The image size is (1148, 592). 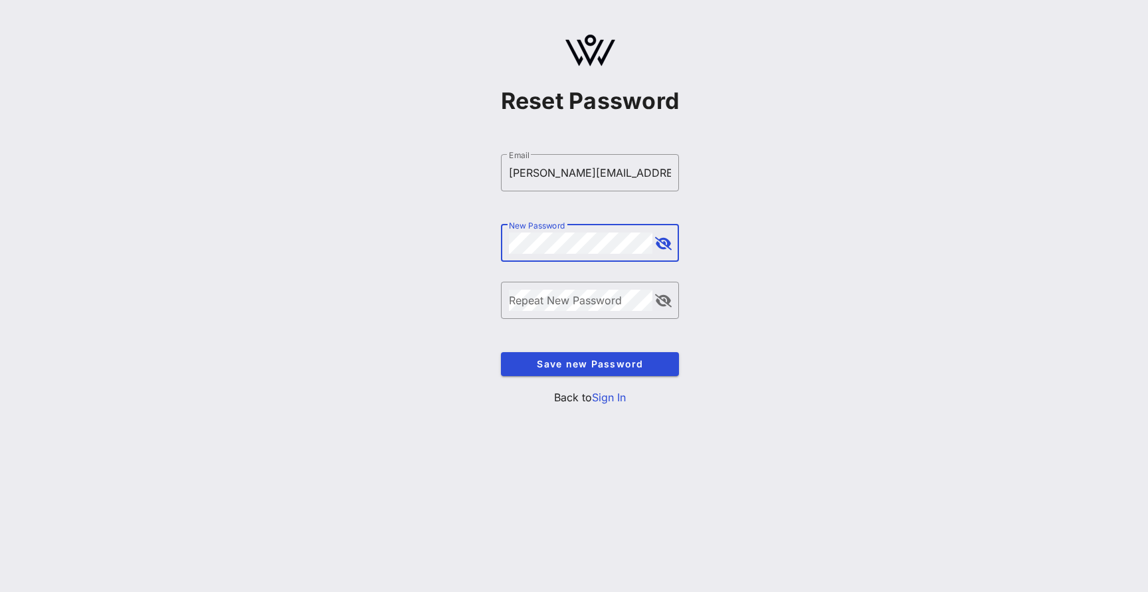 I want to click on img: logo.svg, so click(x=590, y=51).